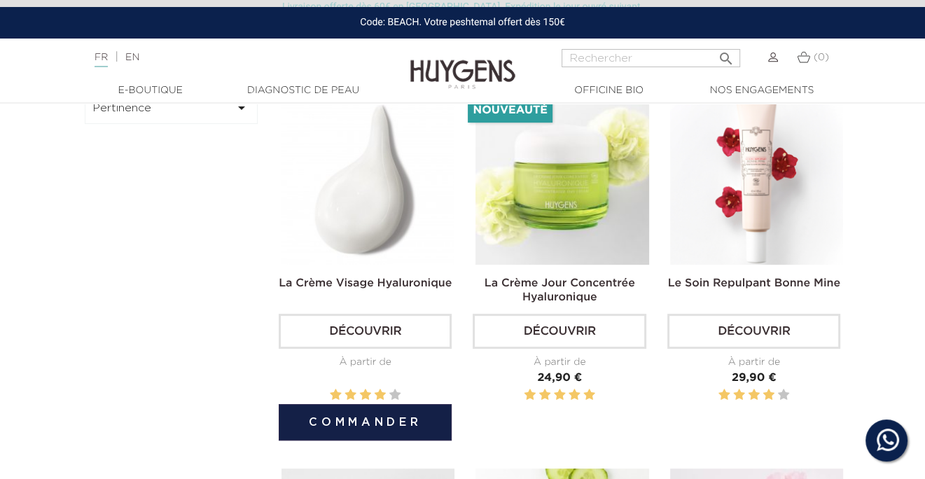  What do you see at coordinates (172, 108) in the screenshot?
I see `button: Pertinence` at bounding box center [172, 108].